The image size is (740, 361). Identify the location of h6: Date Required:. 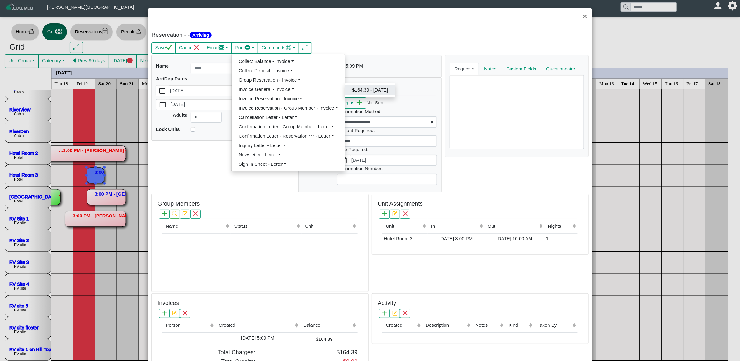
(387, 149).